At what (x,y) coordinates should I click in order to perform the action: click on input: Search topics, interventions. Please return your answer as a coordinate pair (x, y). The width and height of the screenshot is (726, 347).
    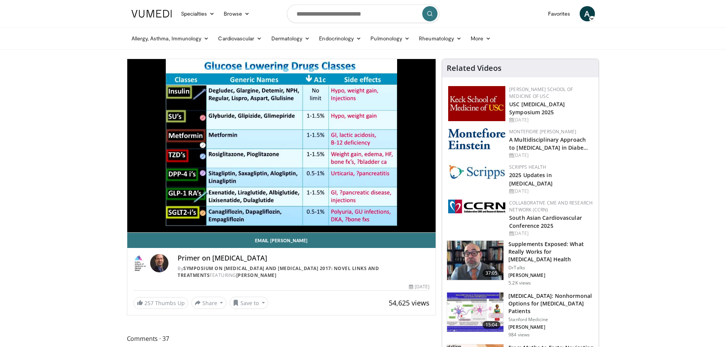
    Looking at the image, I should click on (363, 14).